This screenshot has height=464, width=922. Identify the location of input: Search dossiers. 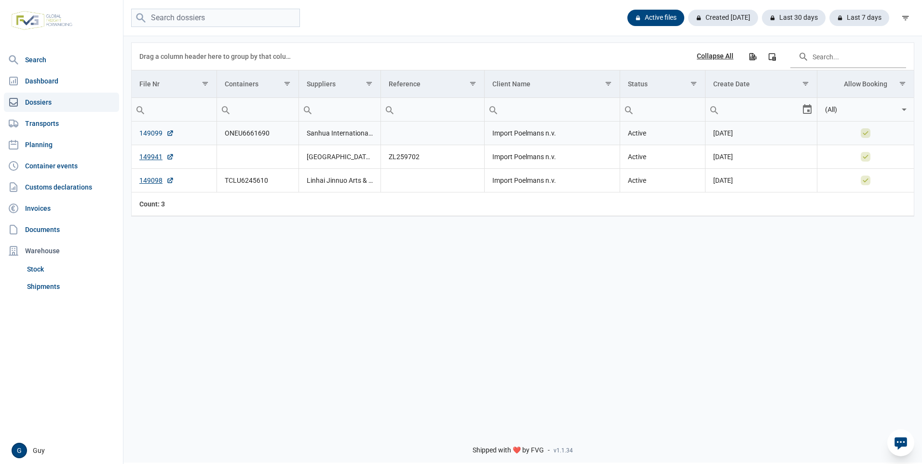
(216, 18).